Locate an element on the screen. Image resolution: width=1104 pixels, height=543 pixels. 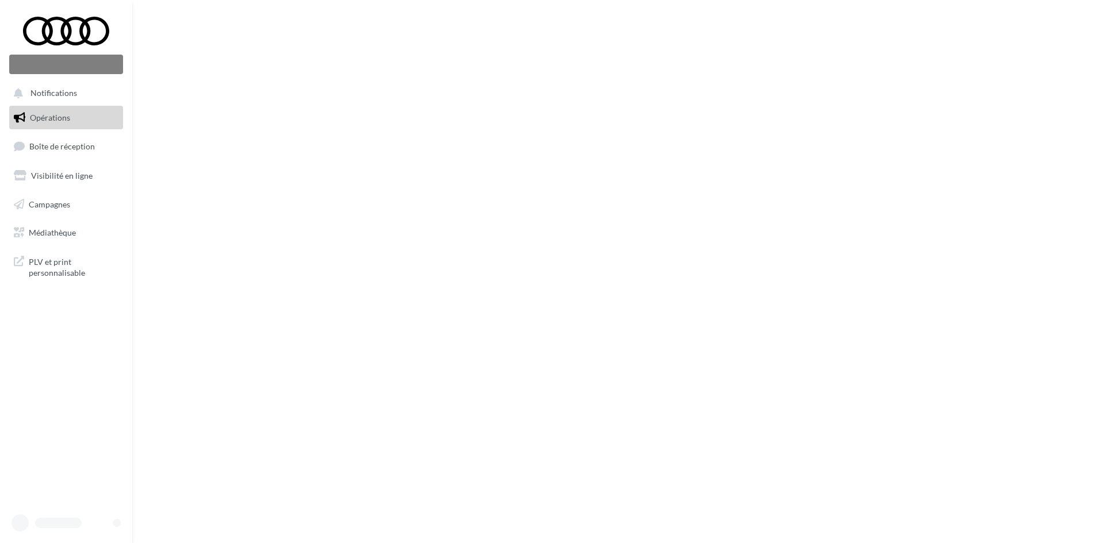
a: Opérations is located at coordinates (66, 118).